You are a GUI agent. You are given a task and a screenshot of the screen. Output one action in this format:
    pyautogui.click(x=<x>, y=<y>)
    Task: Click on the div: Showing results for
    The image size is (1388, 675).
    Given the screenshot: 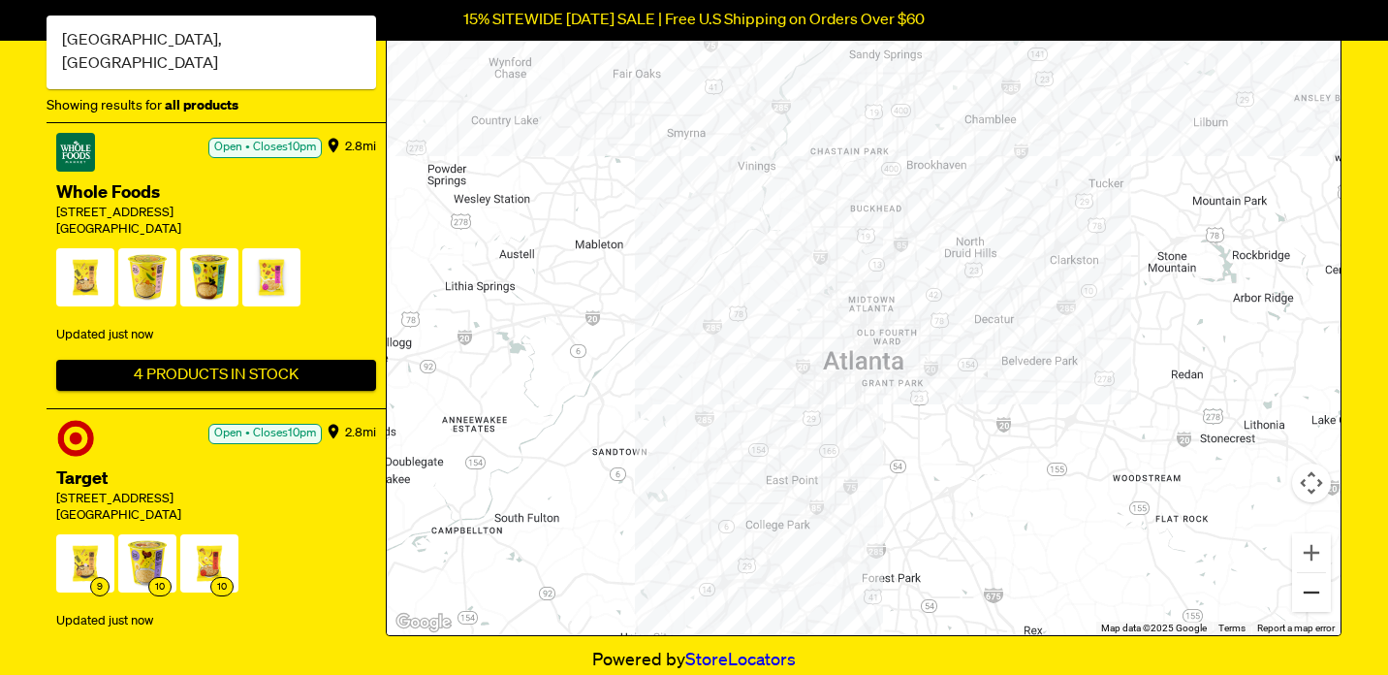 What is the action you would take?
    pyautogui.click(x=211, y=106)
    